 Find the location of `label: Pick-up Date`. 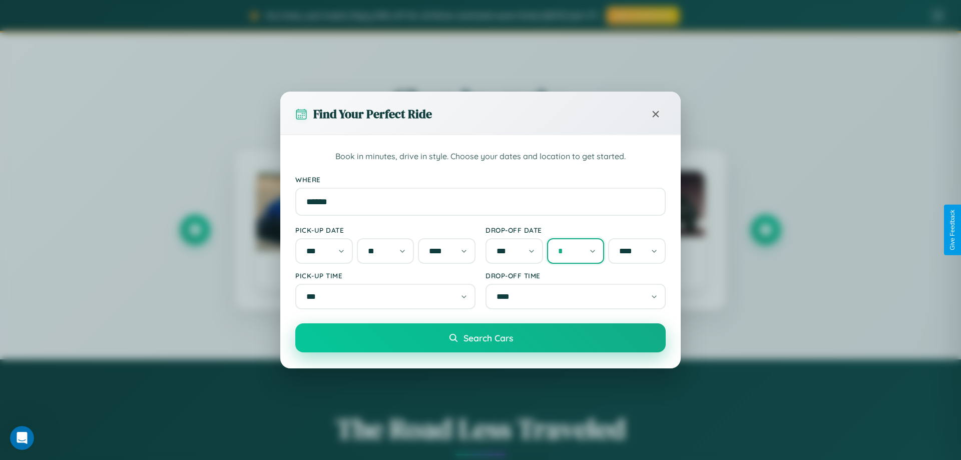

label: Pick-up Date is located at coordinates (385, 230).